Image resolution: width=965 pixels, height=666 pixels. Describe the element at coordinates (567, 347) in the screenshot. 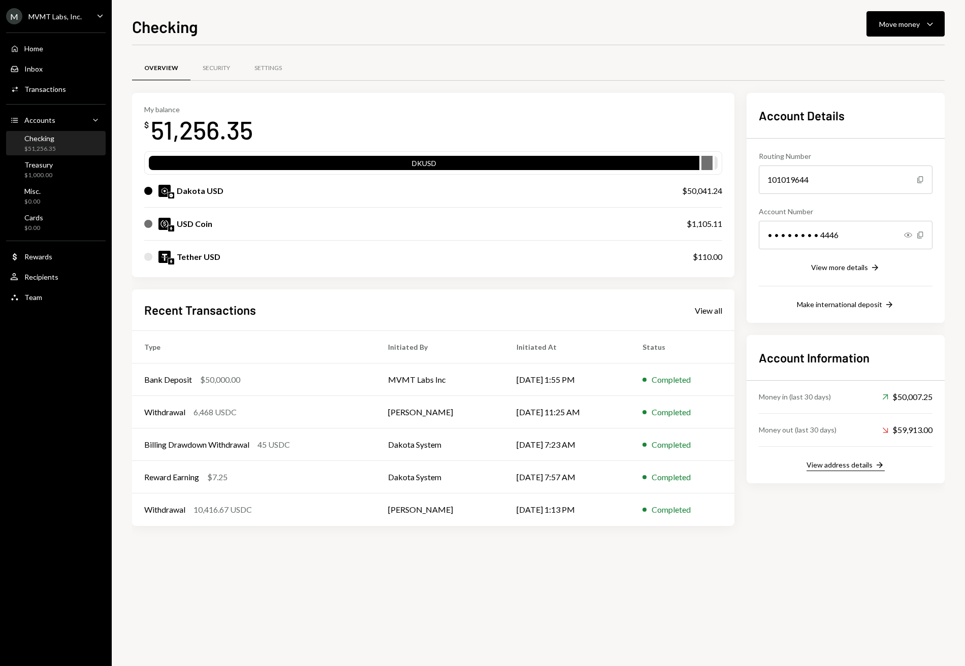

I see `th: Initiated At` at that location.